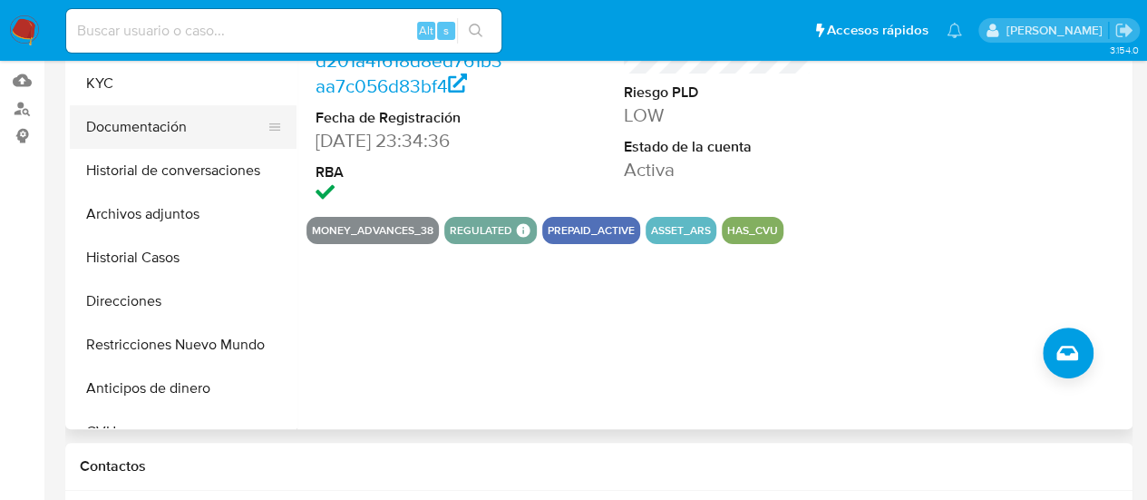  What do you see at coordinates (753, 230) in the screenshot?
I see `button: has_cvu` at bounding box center [753, 230].